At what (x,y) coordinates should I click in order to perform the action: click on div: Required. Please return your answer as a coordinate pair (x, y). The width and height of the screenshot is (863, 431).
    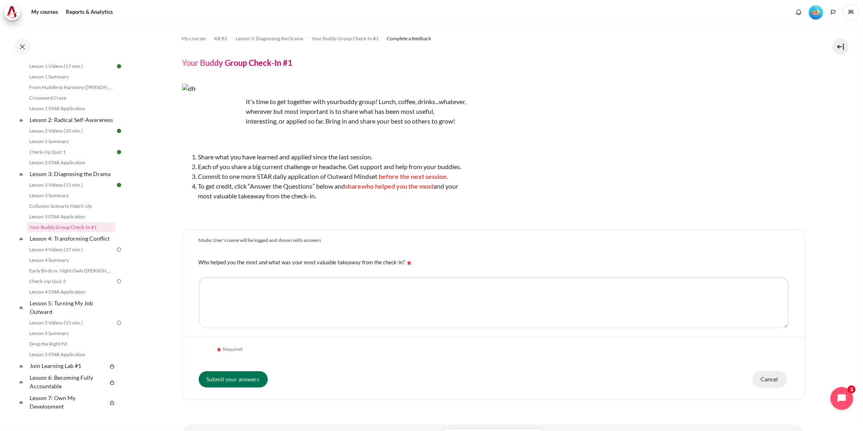
    Looking at the image, I should click on (229, 349).